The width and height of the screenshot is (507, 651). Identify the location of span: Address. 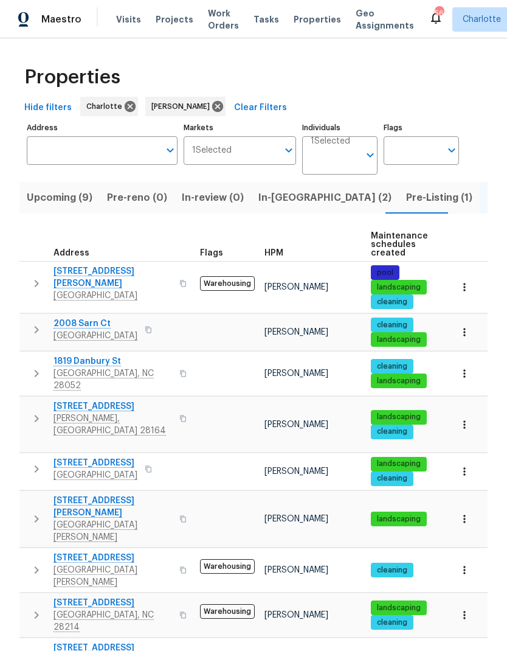
(71, 253).